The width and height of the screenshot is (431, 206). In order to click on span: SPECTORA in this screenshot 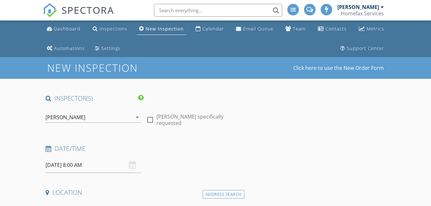, I will do `click(88, 10)`.